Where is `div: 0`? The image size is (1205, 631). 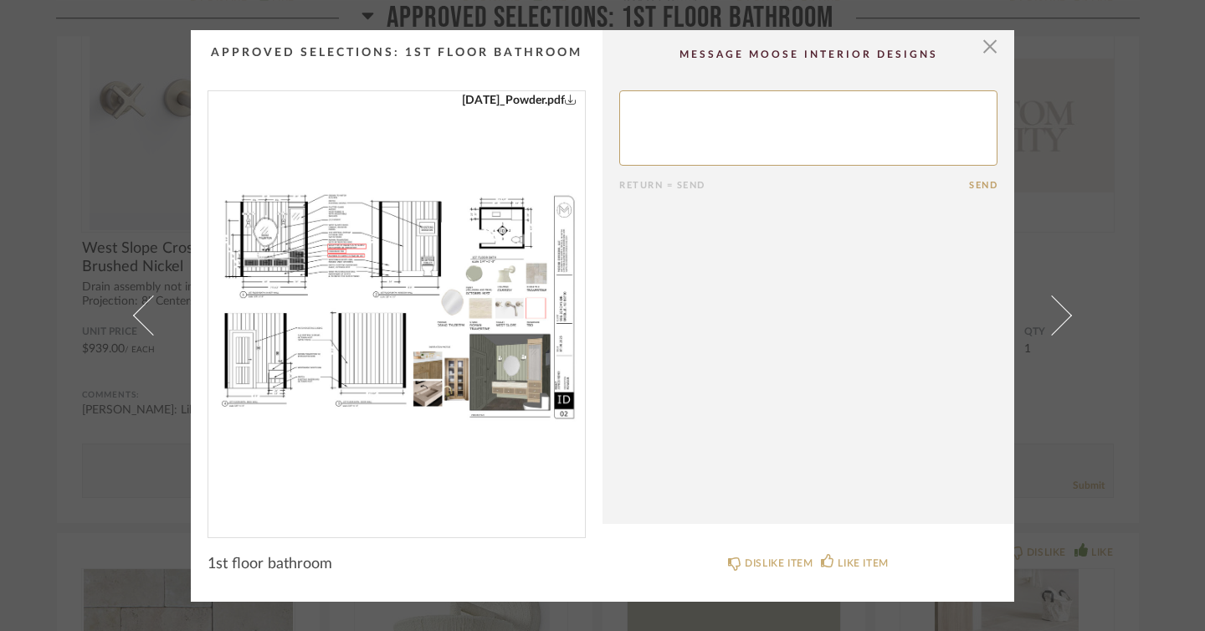
div: 0 is located at coordinates (397, 307).